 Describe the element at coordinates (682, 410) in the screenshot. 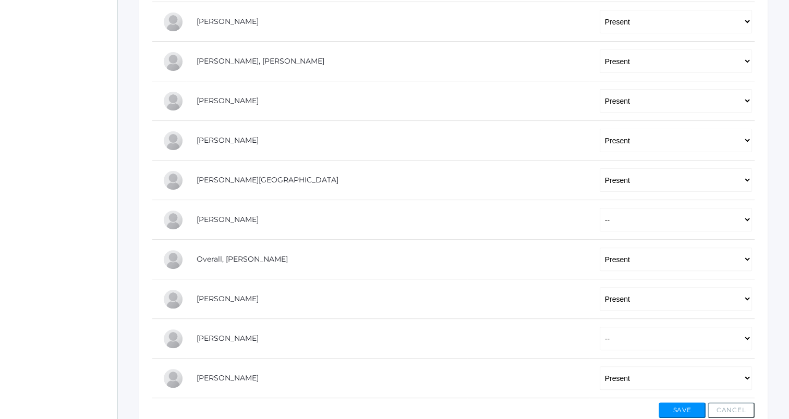

I see `button: Save` at that location.